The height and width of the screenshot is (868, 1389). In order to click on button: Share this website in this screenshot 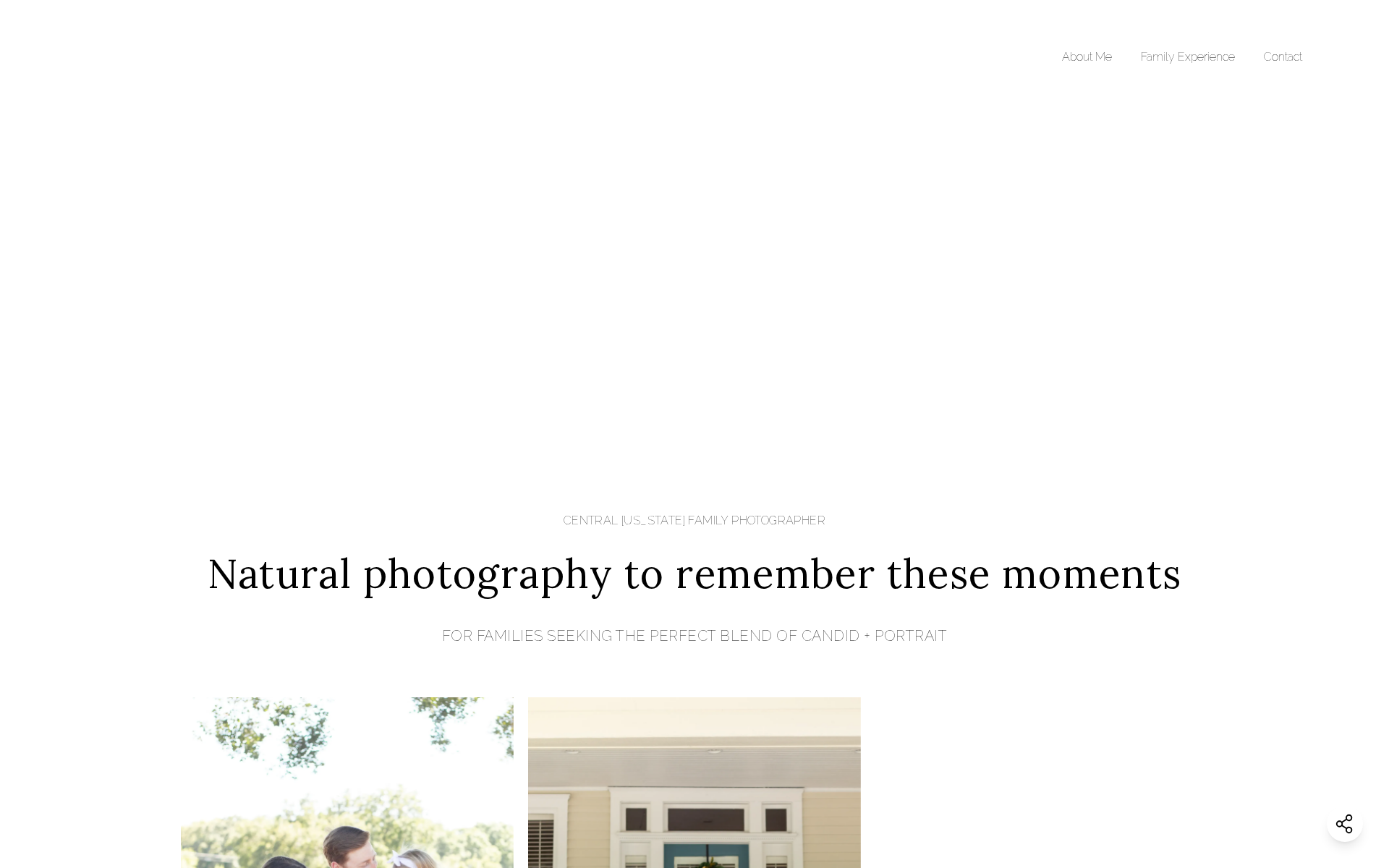, I will do `click(1345, 824)`.